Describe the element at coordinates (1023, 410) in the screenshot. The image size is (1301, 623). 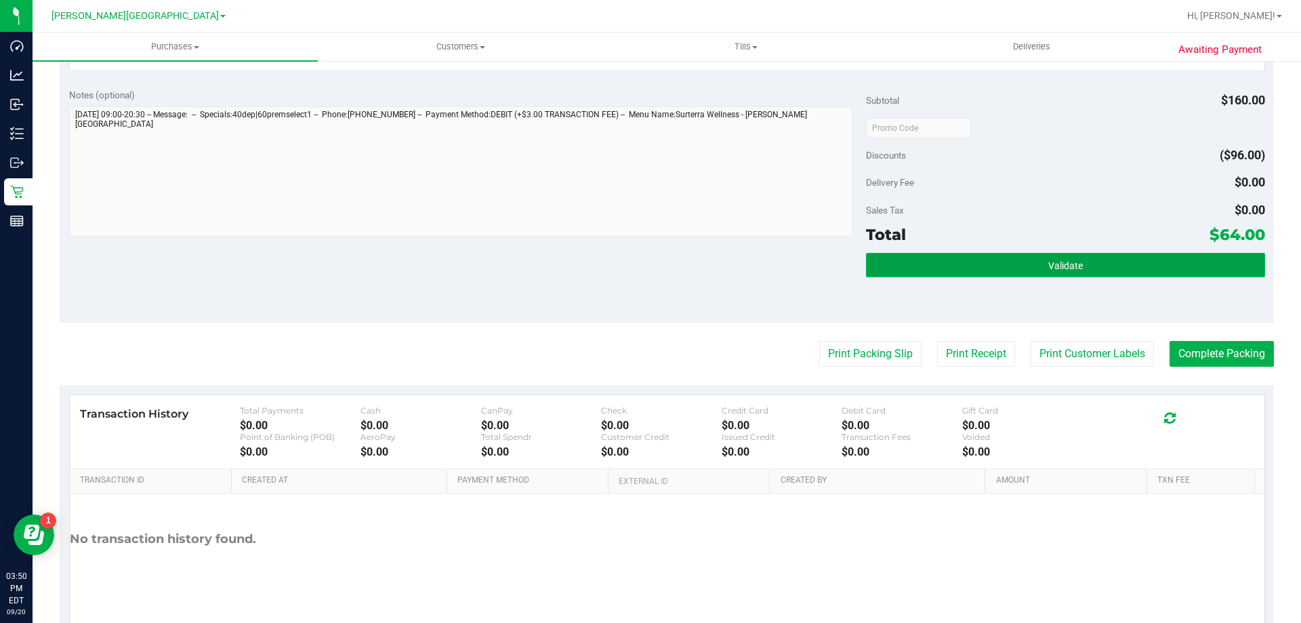
I see `div: Gift Card` at that location.